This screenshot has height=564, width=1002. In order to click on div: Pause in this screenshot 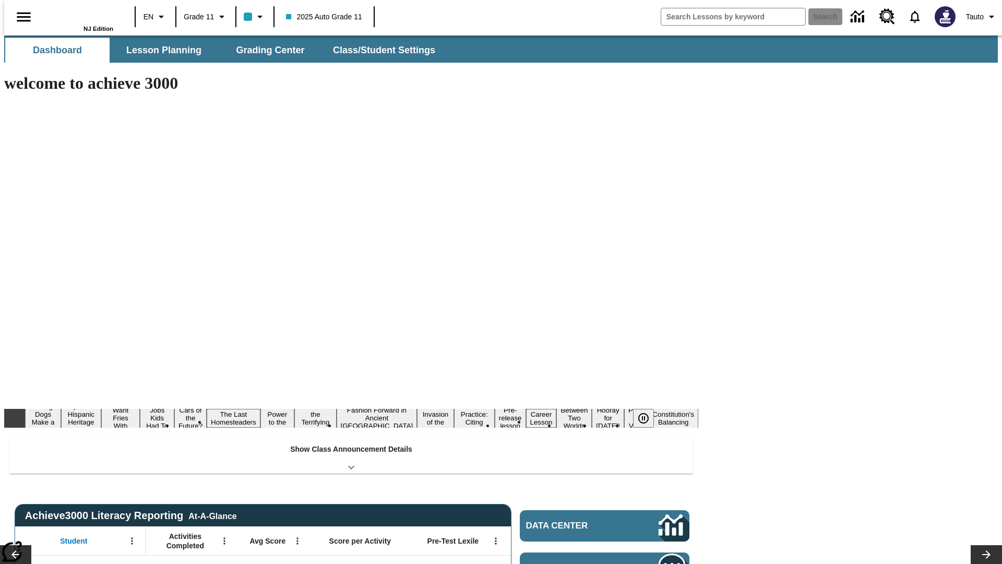, I will do `click(649, 418)`.